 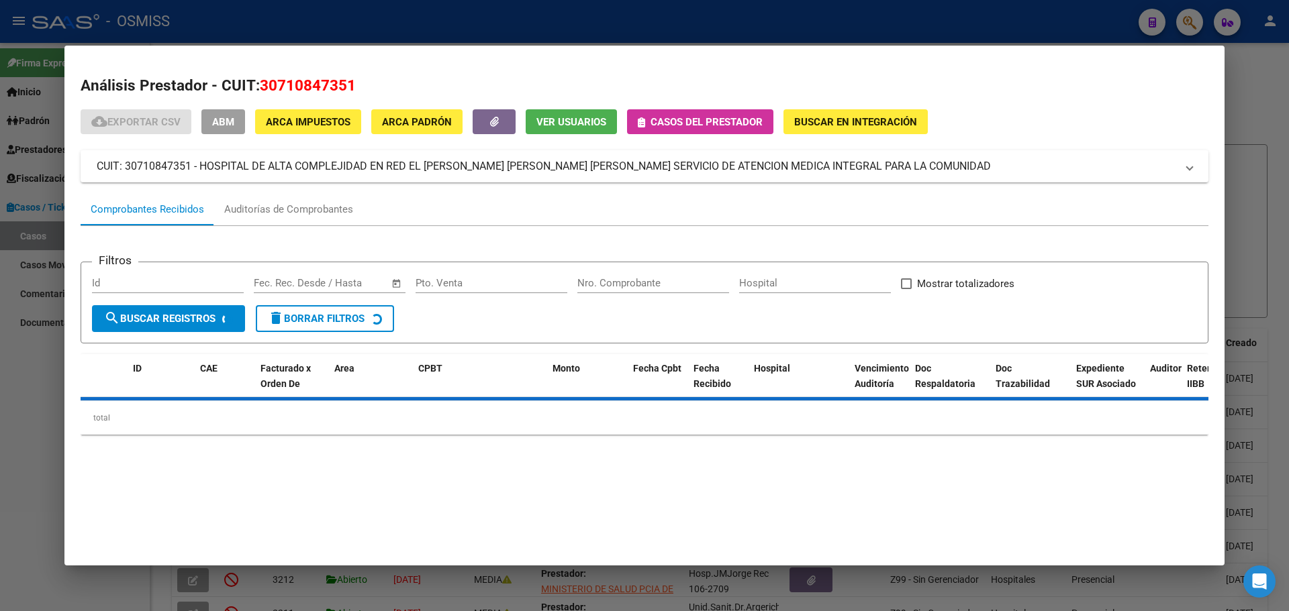 I want to click on span: Auditoria, so click(x=1169, y=368).